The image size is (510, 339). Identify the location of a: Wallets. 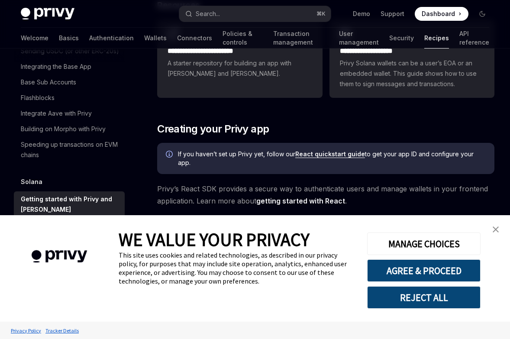
(155, 38).